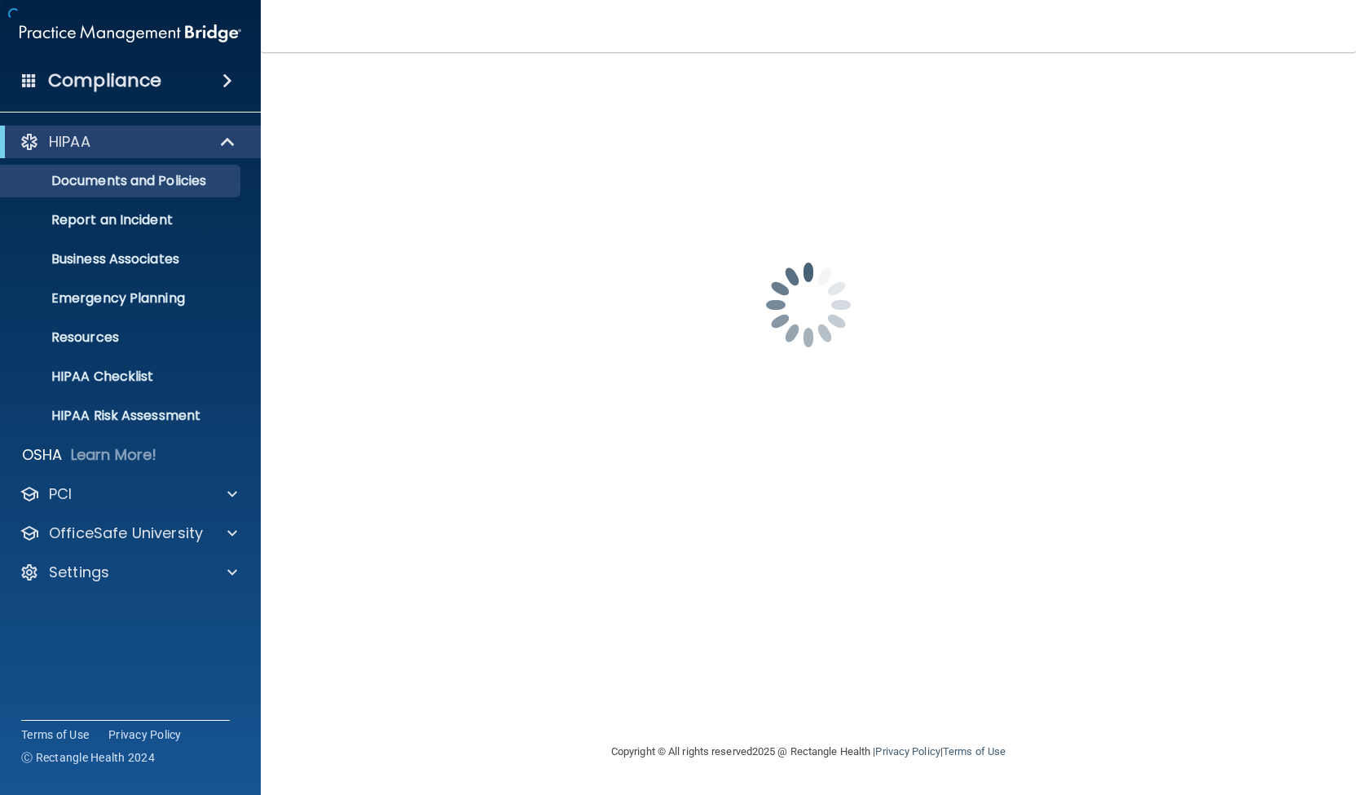 This screenshot has height=795, width=1356. I want to click on p: Business Associates, so click(121, 259).